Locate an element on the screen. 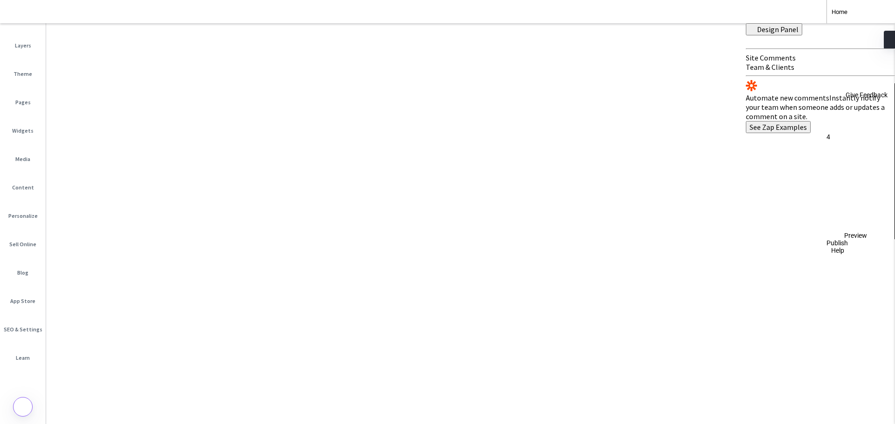 The width and height of the screenshot is (895, 424). label: App Store is located at coordinates (23, 299).